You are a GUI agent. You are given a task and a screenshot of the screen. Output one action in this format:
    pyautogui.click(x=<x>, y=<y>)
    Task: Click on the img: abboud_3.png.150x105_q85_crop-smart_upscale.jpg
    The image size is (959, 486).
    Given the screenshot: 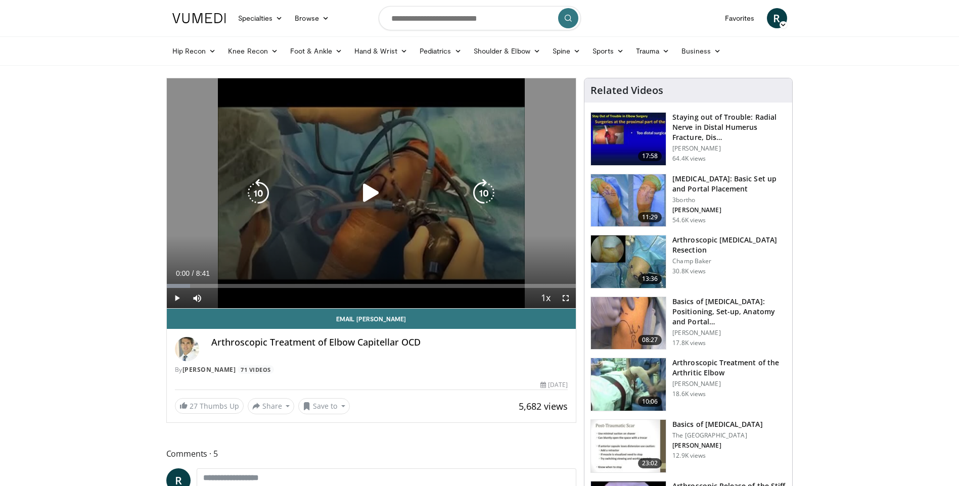 What is the action you would take?
    pyautogui.click(x=628, y=201)
    